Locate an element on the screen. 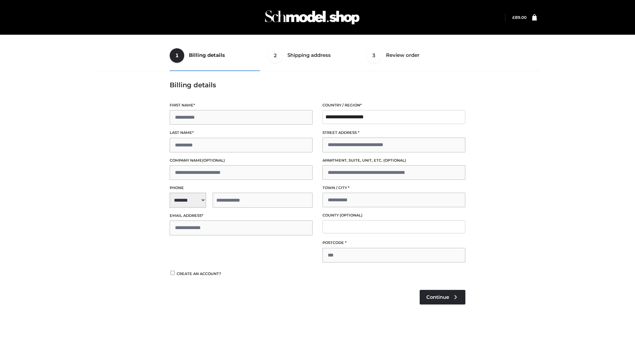 Image resolution: width=635 pixels, height=357 pixels. a: Continue is located at coordinates (443, 297).